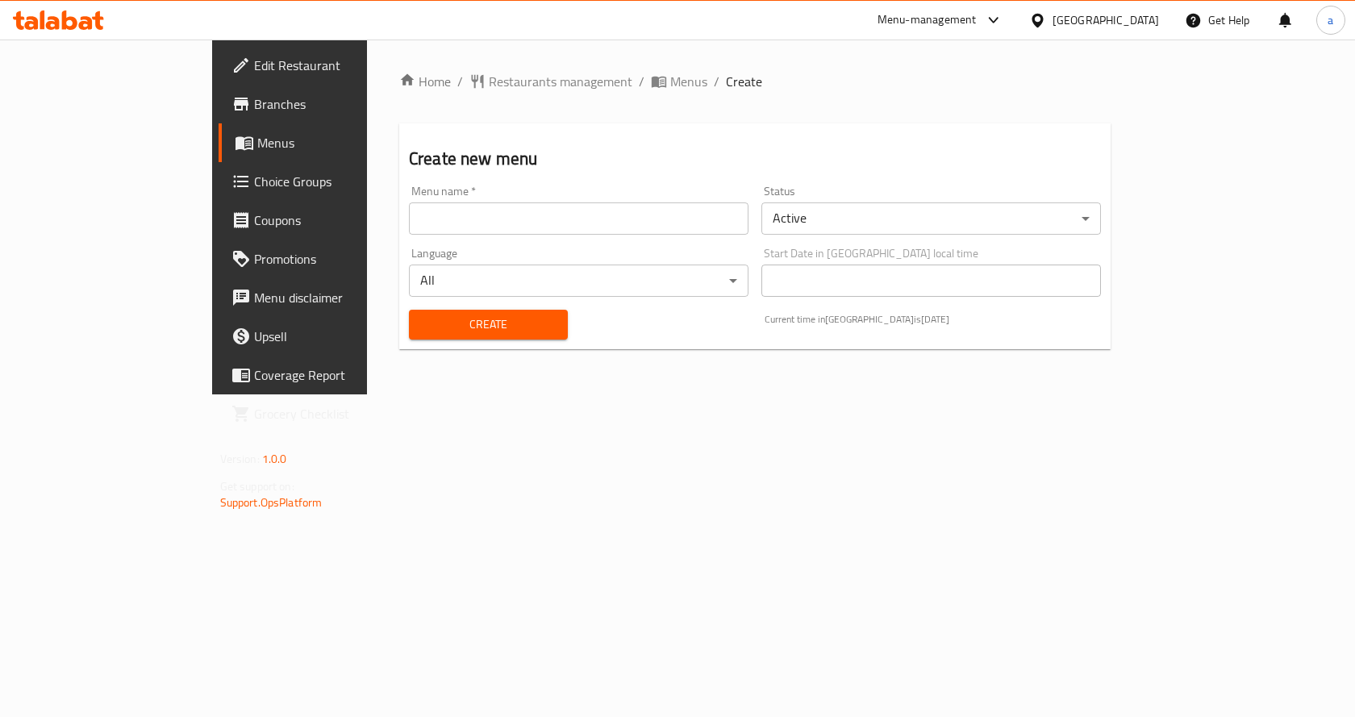  Describe the element at coordinates (339, 220) in the screenshot. I see `span: Coupons` at that location.